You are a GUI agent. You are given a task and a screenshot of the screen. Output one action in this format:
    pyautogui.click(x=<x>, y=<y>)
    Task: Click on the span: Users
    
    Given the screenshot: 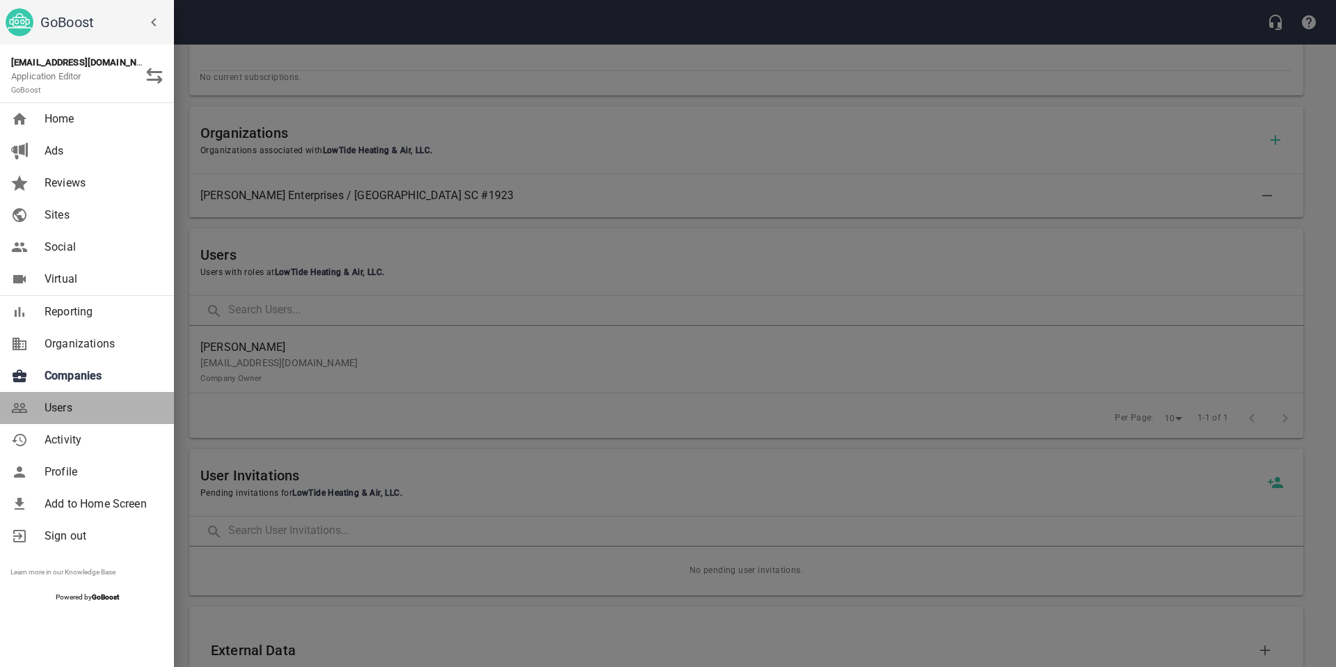 What is the action you would take?
    pyautogui.click(x=101, y=408)
    